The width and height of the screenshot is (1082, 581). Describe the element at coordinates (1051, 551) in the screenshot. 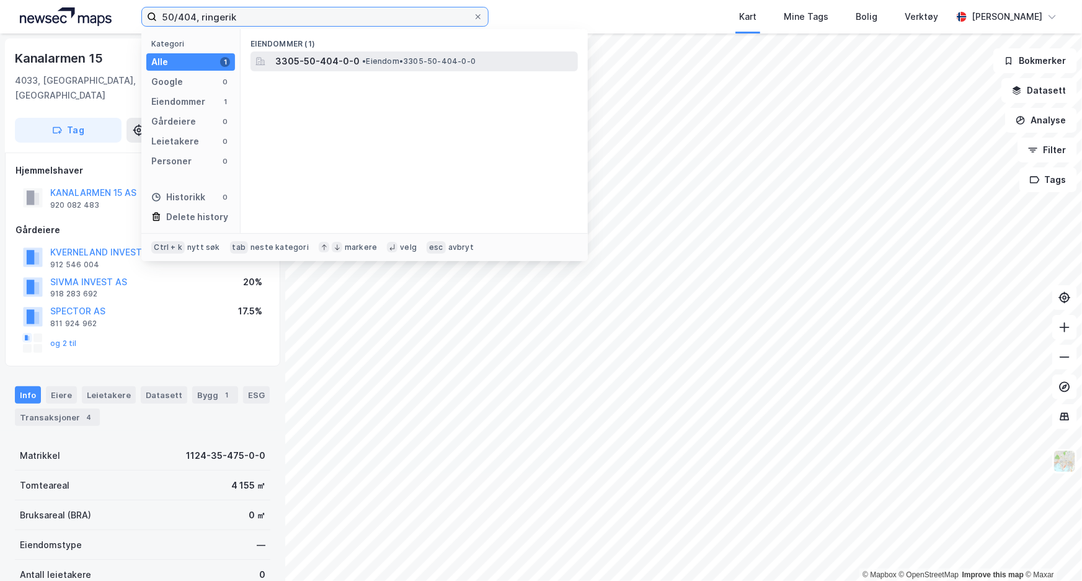

I see `div: Kontrollprogram for chat` at that location.